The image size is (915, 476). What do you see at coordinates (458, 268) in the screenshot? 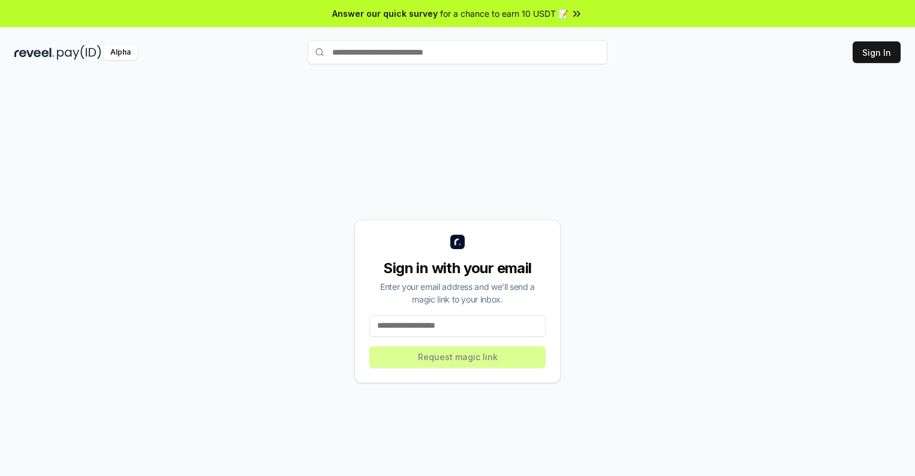
I see `div: Sign in with your email` at bounding box center [458, 268].